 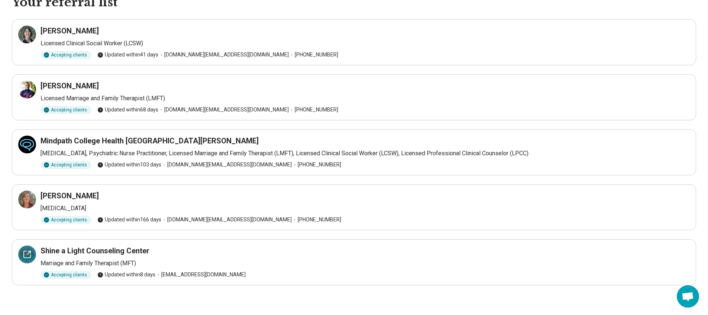 I want to click on p: Marriage and Family Therapist (MFT), so click(x=365, y=263).